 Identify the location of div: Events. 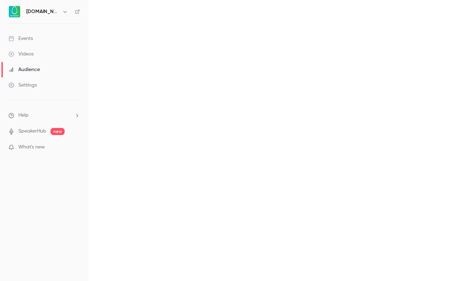
(20, 38).